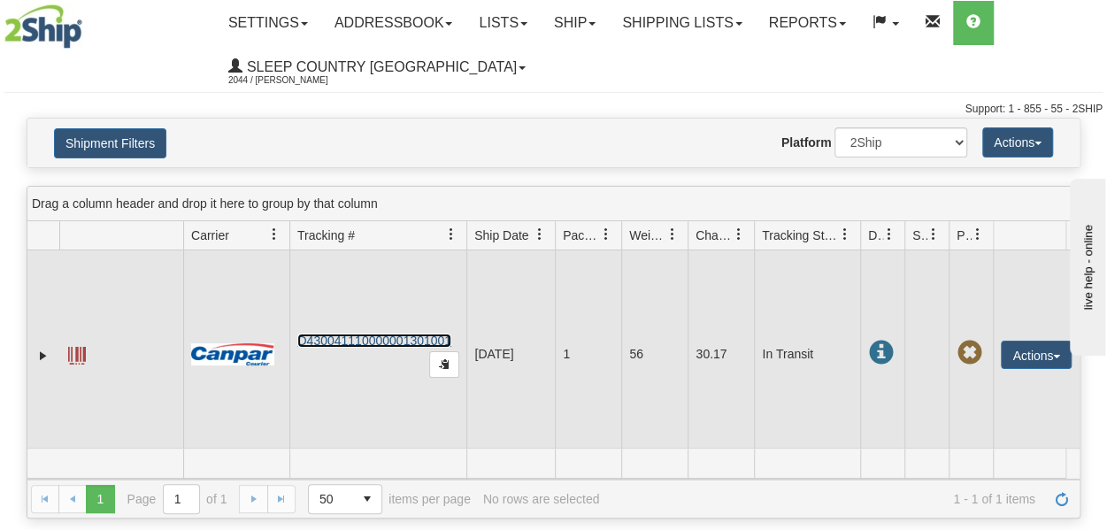 The image size is (1107, 530). Describe the element at coordinates (43, 27) in the screenshot. I see `img: logo2044.jpg` at that location.